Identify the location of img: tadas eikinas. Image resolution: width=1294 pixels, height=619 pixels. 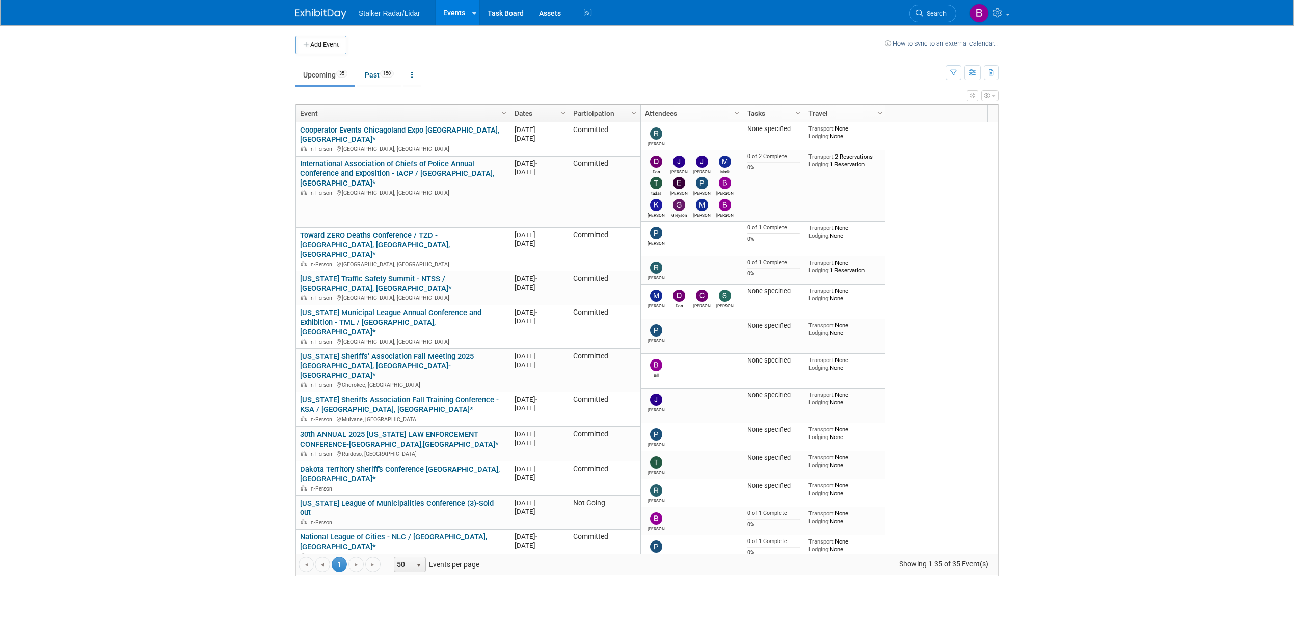
(656, 183).